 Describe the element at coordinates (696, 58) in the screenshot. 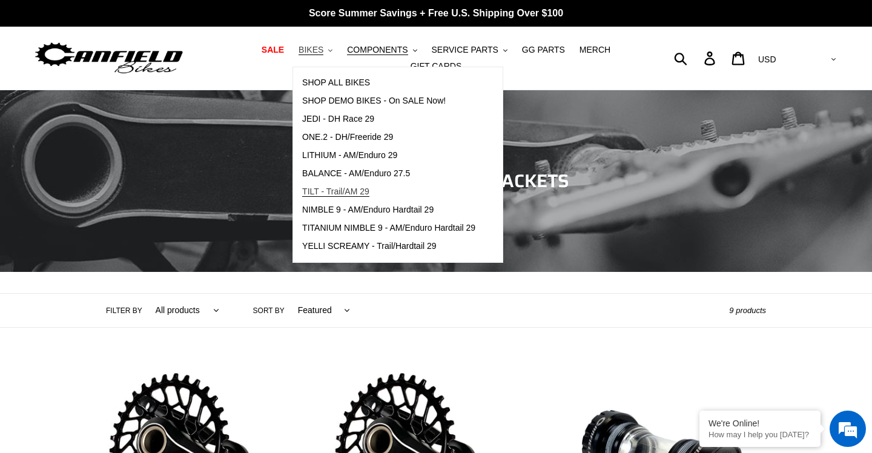

I see `input: Search` at that location.